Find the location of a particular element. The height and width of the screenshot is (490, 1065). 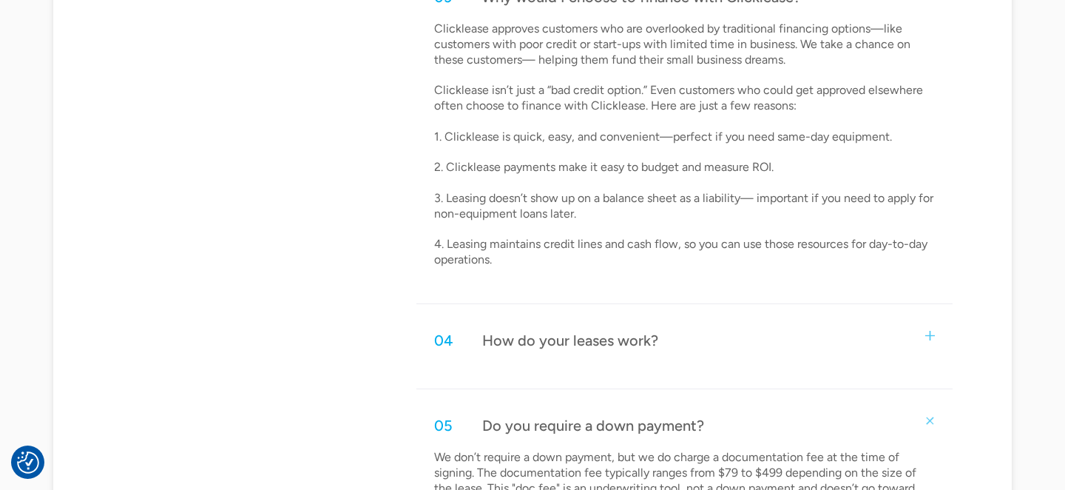

div: How do your leases work? is located at coordinates (570, 340).